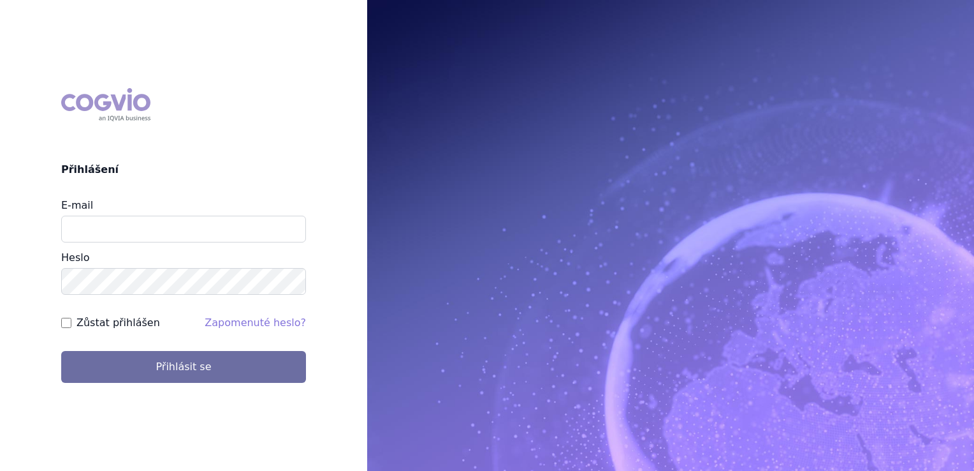 Image resolution: width=974 pixels, height=471 pixels. Describe the element at coordinates (106, 105) in the screenshot. I see `div: COGVIO` at that location.